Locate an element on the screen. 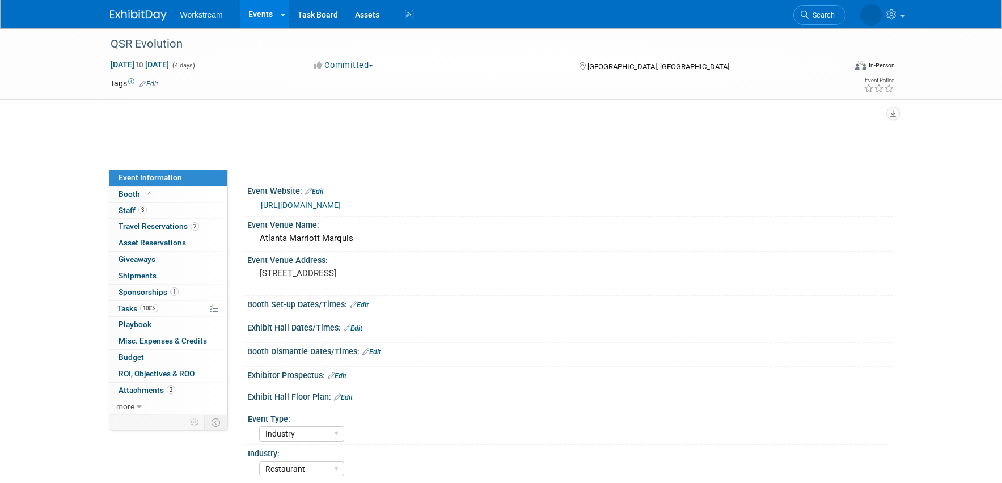 This screenshot has width=1002, height=483. a: Search is located at coordinates (819, 15).